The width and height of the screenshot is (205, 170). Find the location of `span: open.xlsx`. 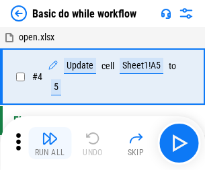

span: open.xlsx is located at coordinates (36, 37).